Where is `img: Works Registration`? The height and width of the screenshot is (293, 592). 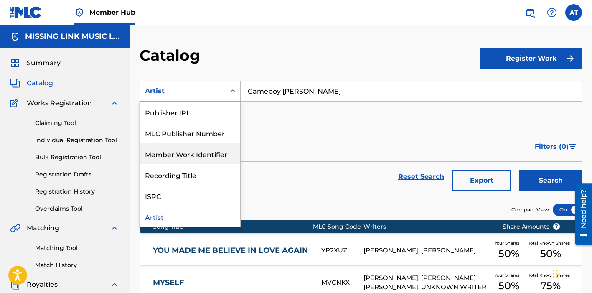 img: Works Registration is located at coordinates (15, 103).